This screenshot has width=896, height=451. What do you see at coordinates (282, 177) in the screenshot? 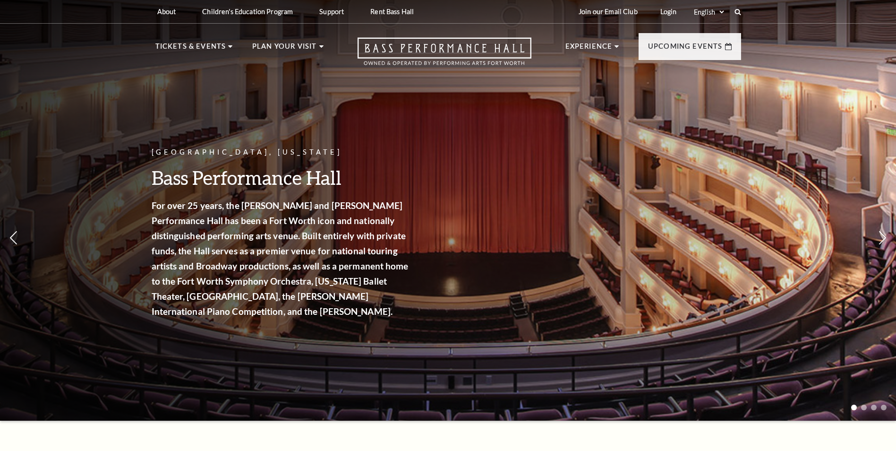
I see `h3: Bass Performance Hall` at bounding box center [282, 177].